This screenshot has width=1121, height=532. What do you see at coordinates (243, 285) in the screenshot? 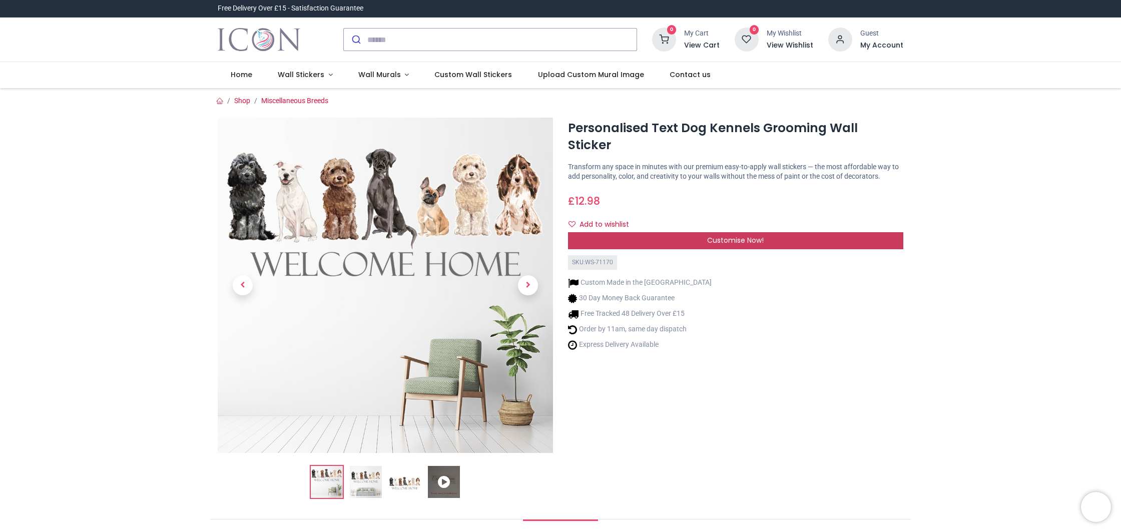
I see `a: Previous` at bounding box center [243, 285].